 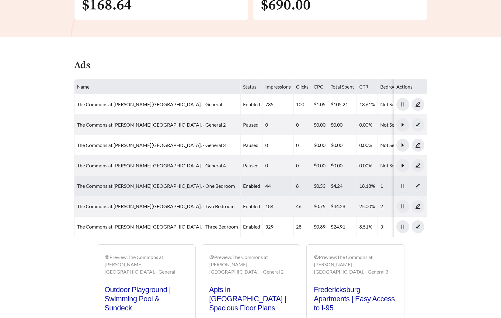 I want to click on span: CTR, so click(x=364, y=86).